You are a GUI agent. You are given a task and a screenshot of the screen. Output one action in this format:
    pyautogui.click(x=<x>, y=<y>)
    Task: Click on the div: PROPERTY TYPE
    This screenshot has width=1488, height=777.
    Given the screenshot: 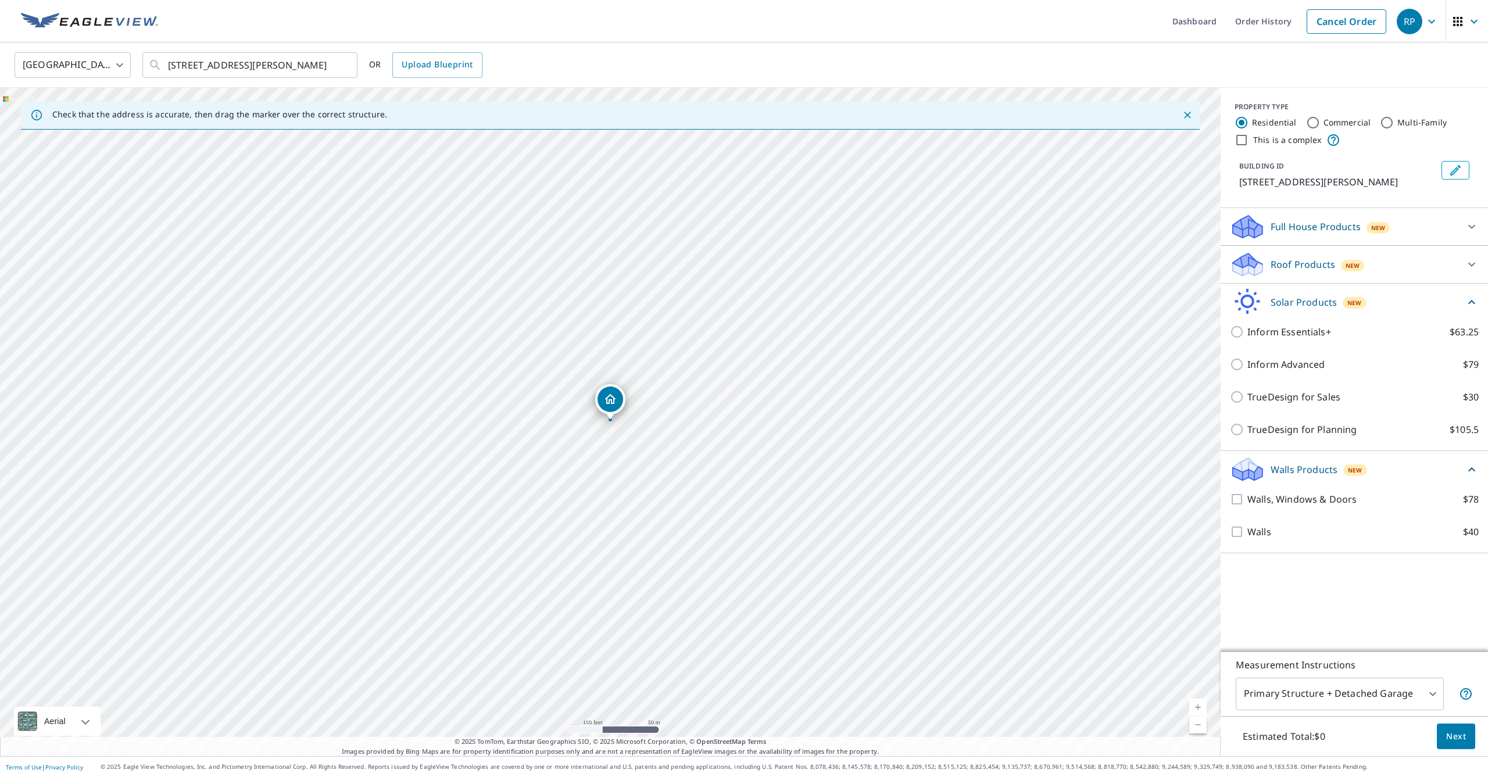 What is the action you would take?
    pyautogui.click(x=1354, y=107)
    